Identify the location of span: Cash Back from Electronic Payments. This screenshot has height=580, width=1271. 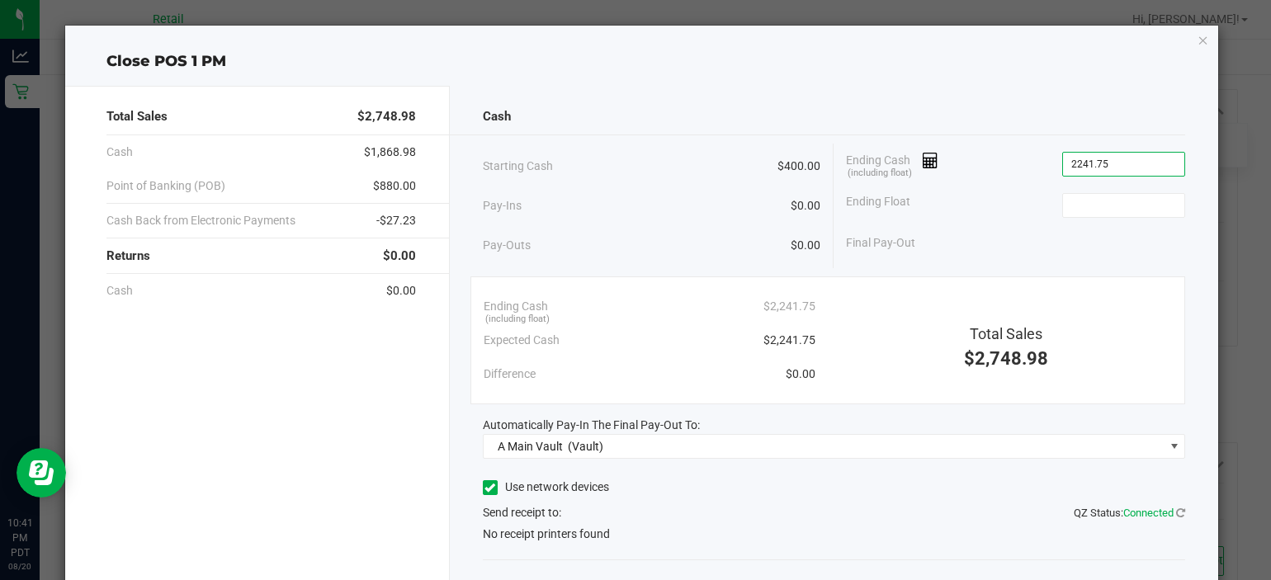
(200, 220).